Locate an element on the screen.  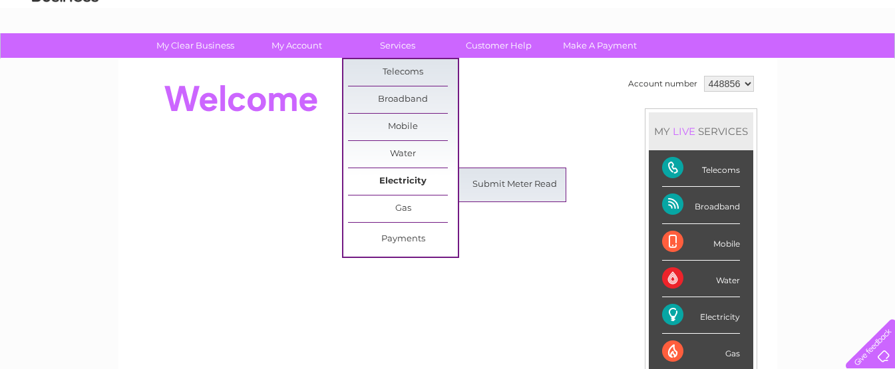
div: Broadband is located at coordinates (700, 205).